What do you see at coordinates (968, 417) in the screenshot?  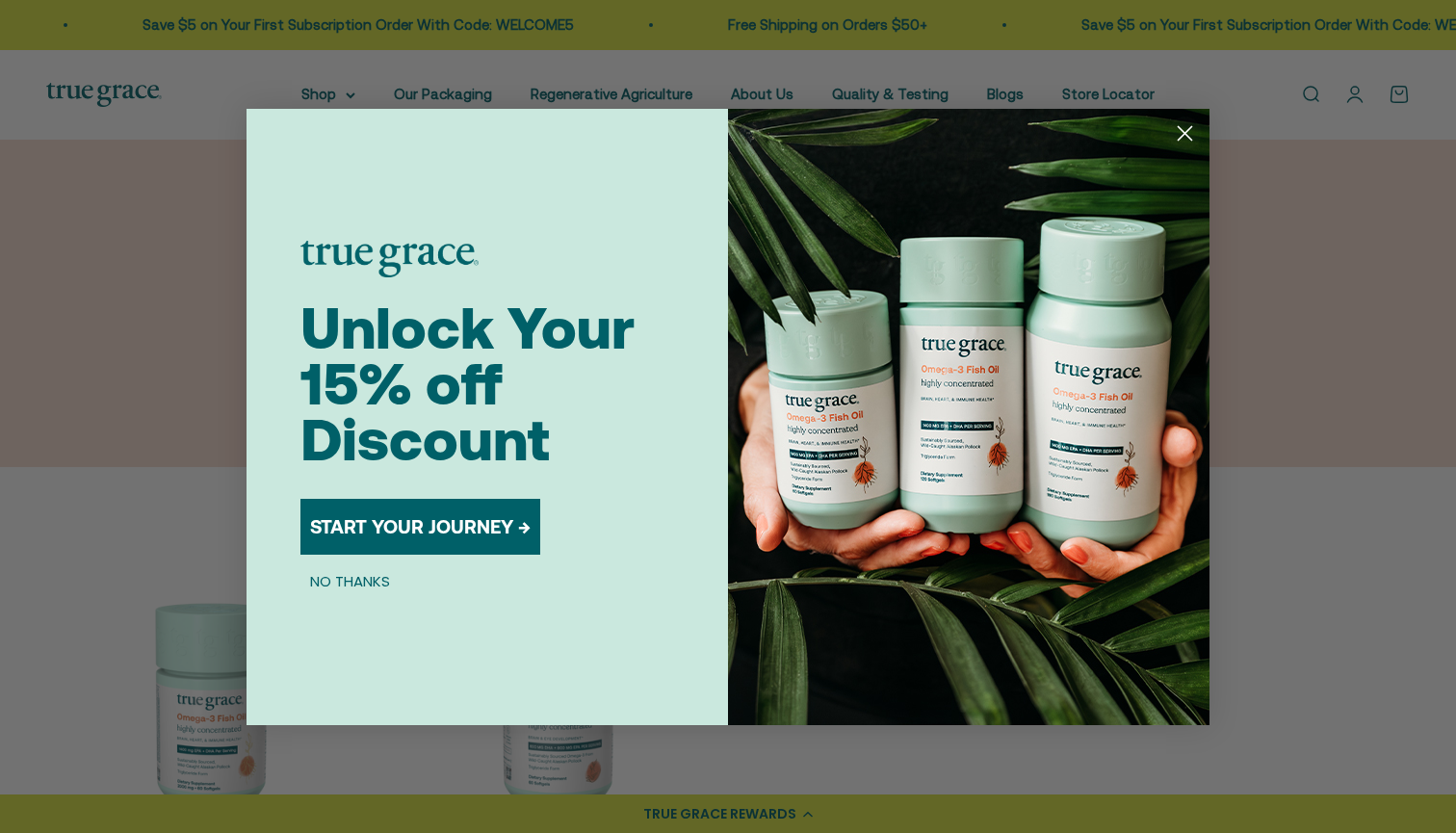 I see `img: 098727d5-50f8-4f9b-9554-844bb8da1403.jpeg` at bounding box center [968, 417].